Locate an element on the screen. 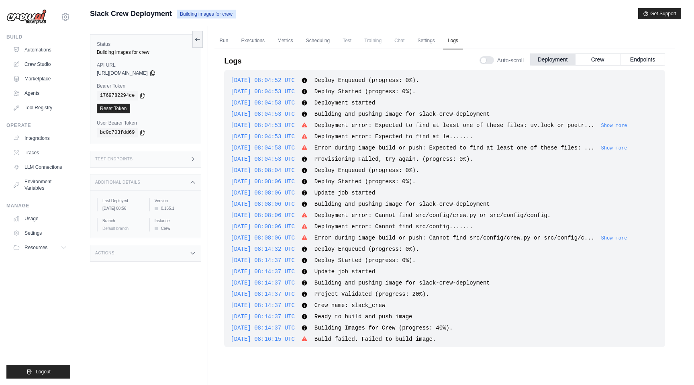 The image size is (694, 385). label: User Bearer Token is located at coordinates (145, 123).